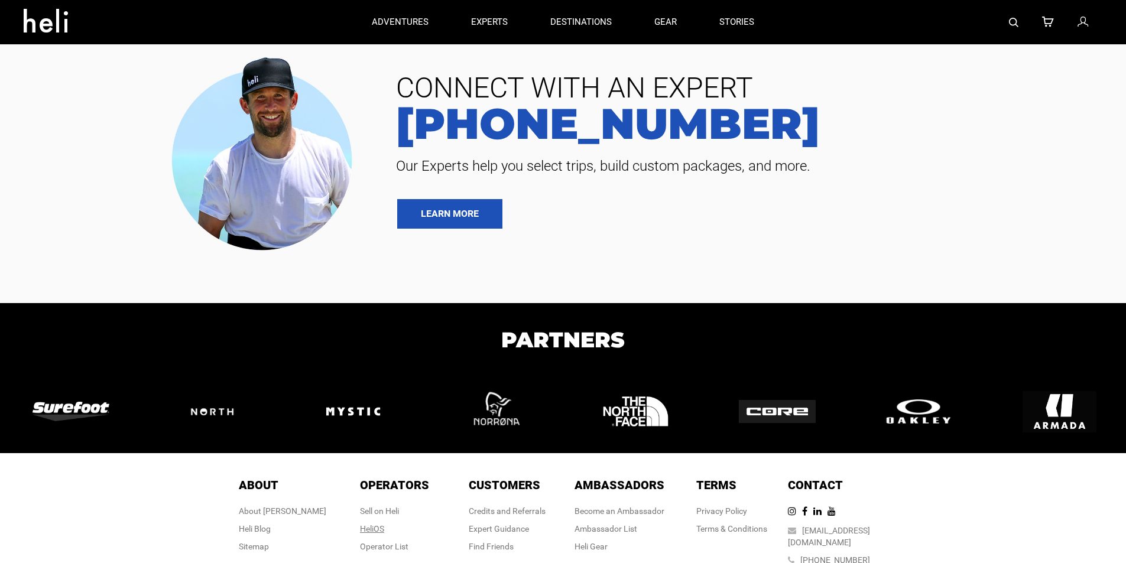 The height and width of the screenshot is (563, 1126). I want to click on div: Operator List, so click(394, 547).